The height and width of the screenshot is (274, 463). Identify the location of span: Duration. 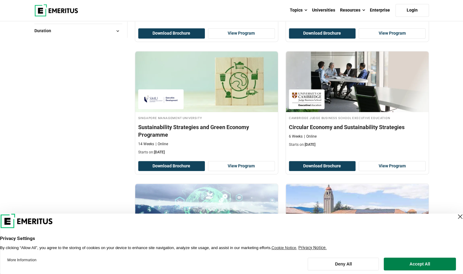
(45, 31).